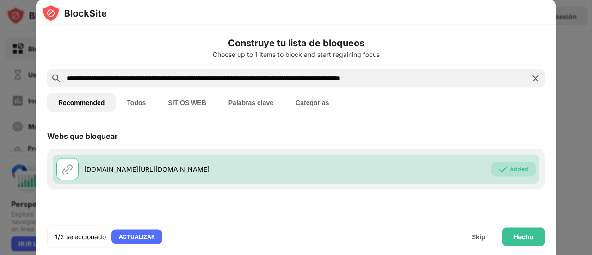 The width and height of the screenshot is (592, 255). I want to click on h6: Construye tu lista de bloqueos, so click(296, 43).